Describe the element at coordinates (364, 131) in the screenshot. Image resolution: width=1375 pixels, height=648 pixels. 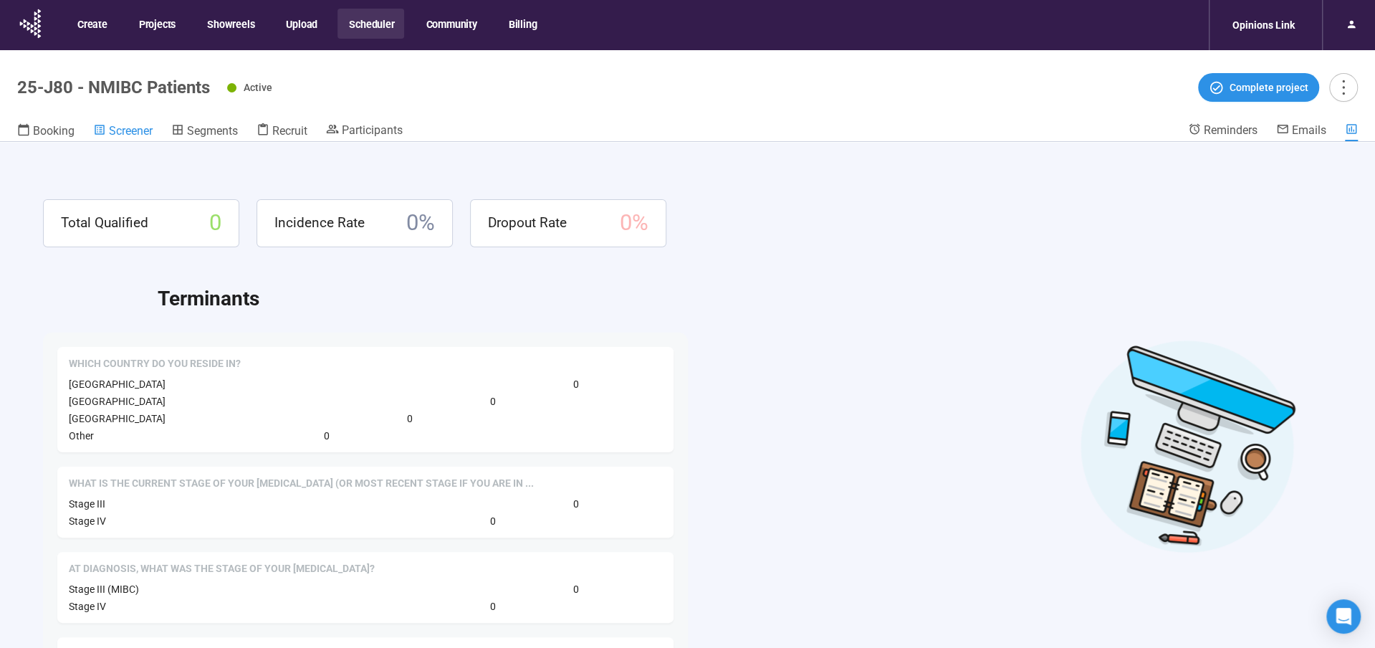
I see `a: Participants` at that location.